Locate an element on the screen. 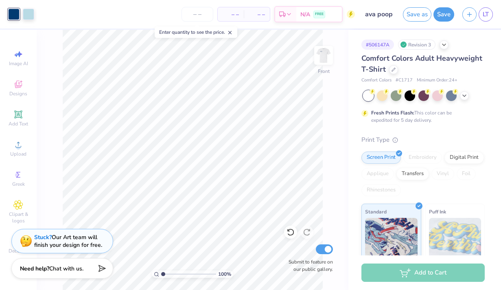  div: Foil is located at coordinates (466, 174).